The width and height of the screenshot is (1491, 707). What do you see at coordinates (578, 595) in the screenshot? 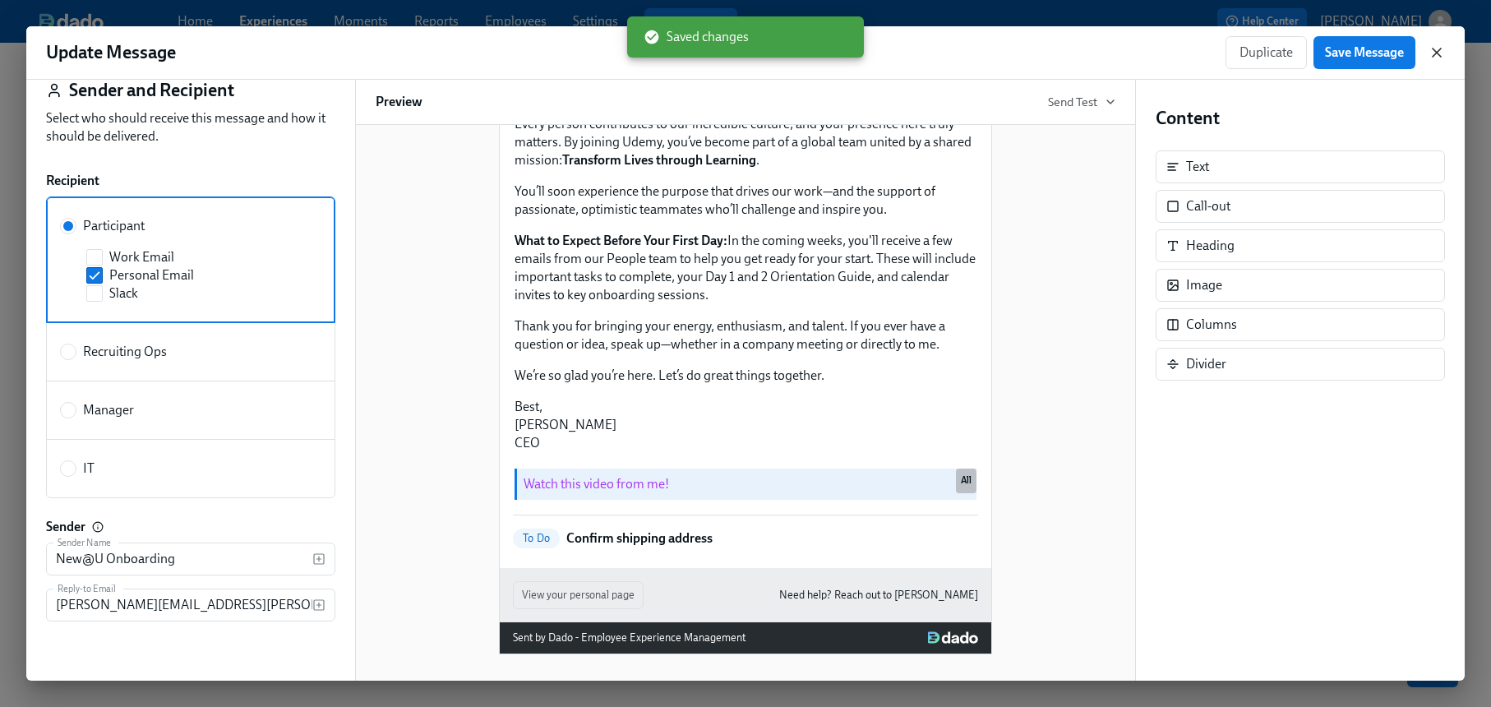
I see `span: View your personal page` at bounding box center [578, 595].